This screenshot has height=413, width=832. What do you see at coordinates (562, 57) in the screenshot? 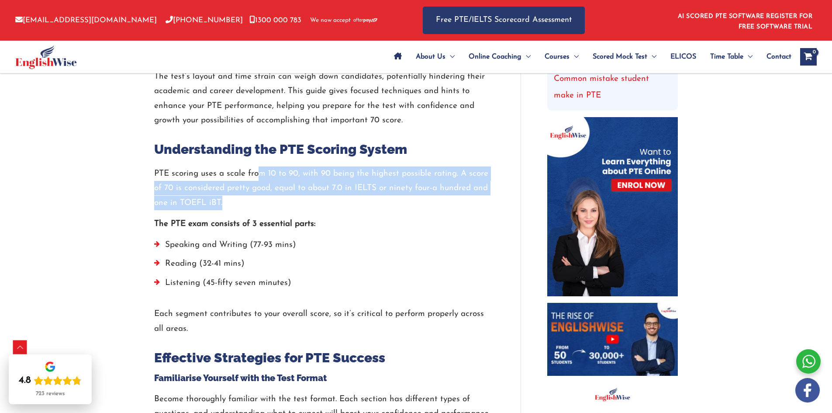
I see `a: CoursesMenu Toggle` at bounding box center [562, 57].